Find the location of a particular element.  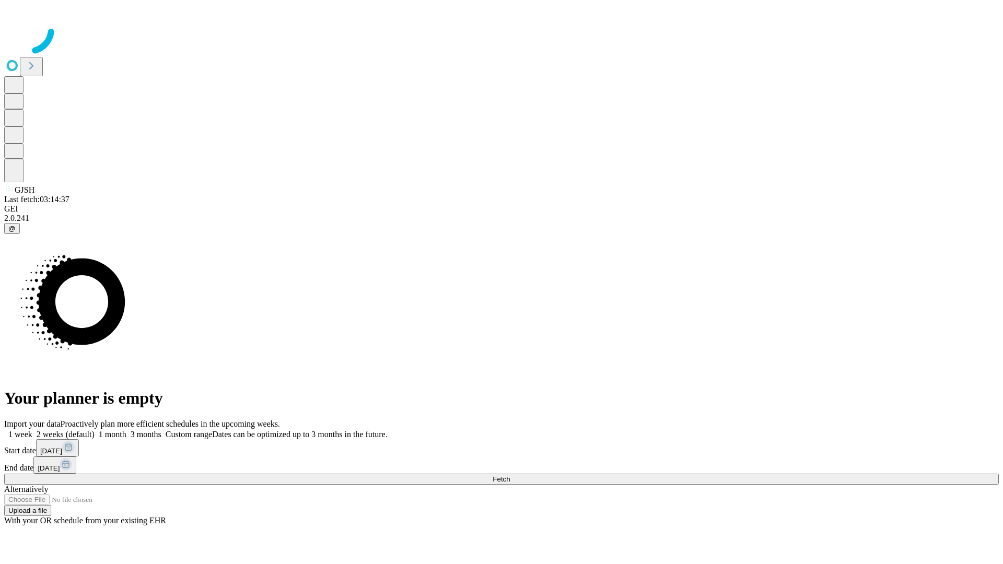

span: 3 months is located at coordinates (146, 434).